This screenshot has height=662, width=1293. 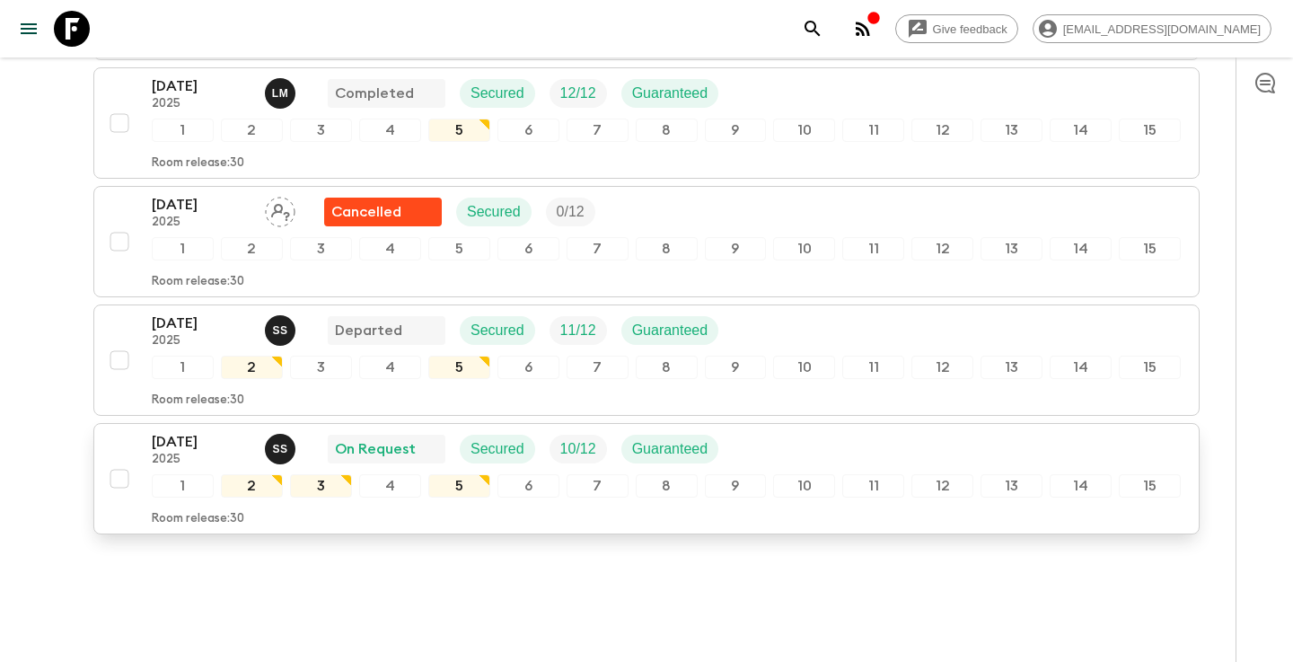 I want to click on p: 10 / 12, so click(x=578, y=449).